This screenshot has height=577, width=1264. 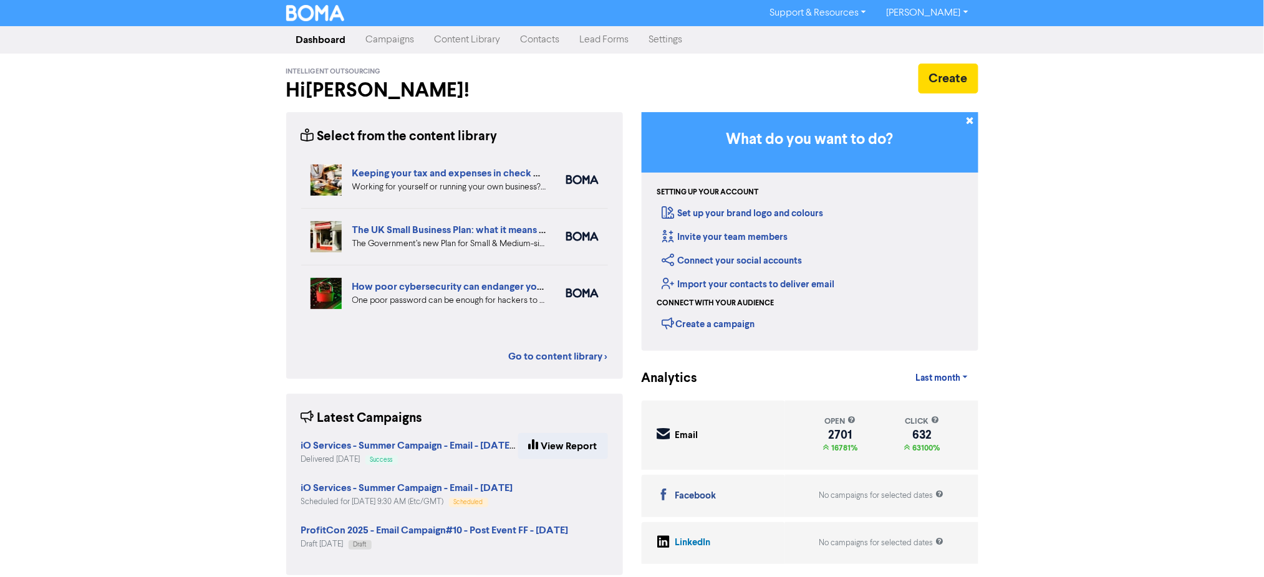 I want to click on div: Setting up your account, so click(x=708, y=193).